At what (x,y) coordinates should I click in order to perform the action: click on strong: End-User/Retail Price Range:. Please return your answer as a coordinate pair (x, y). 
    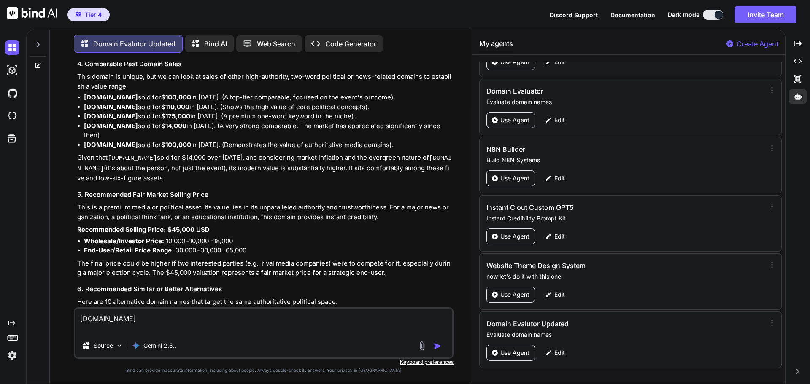
    Looking at the image, I should click on (129, 250).